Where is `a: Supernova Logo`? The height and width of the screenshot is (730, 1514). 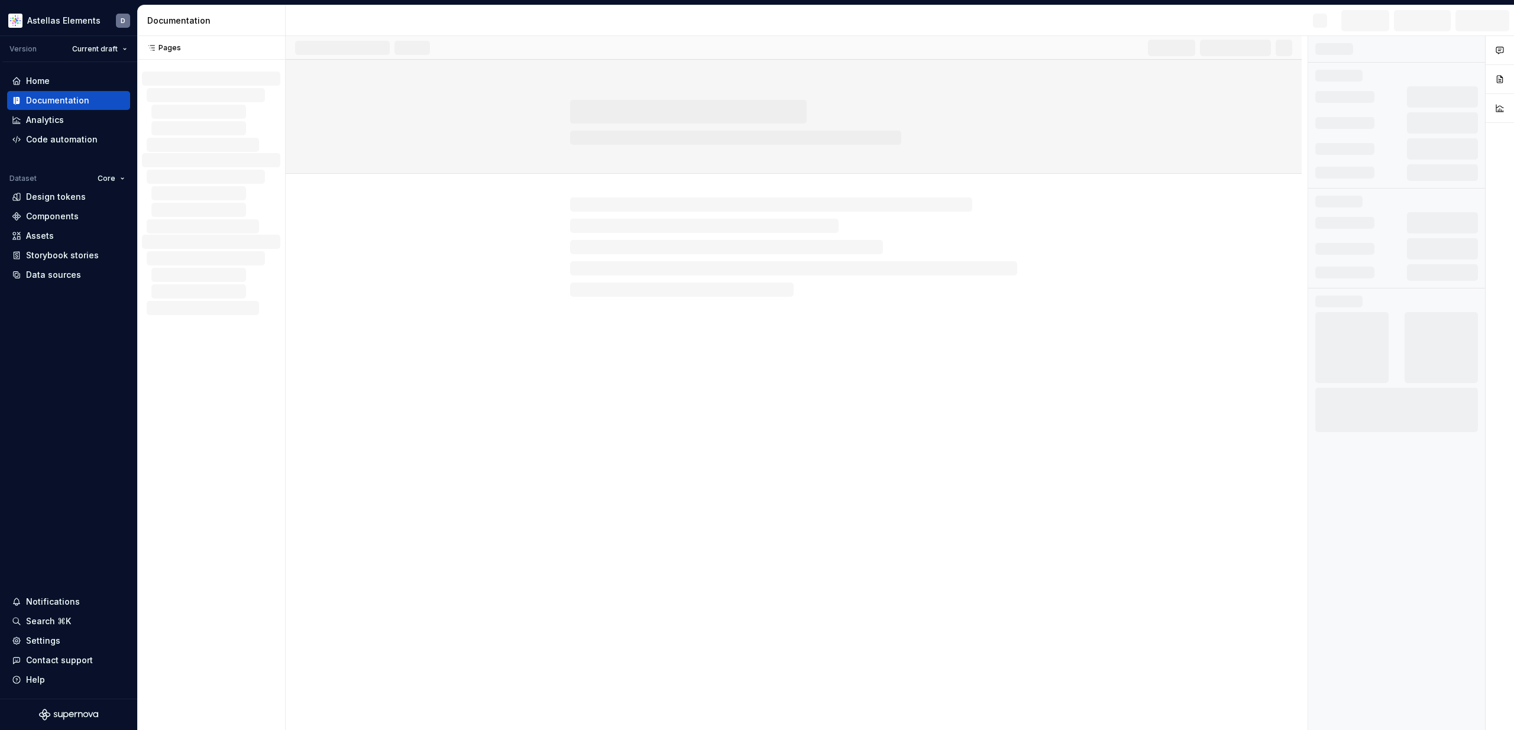
a: Supernova Logo is located at coordinates (69, 715).